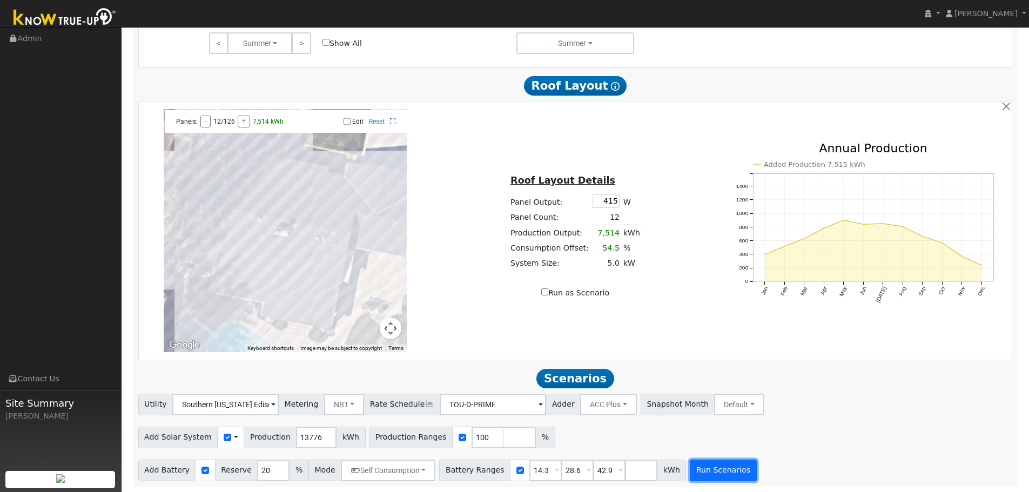 The width and height of the screenshot is (1029, 492). I want to click on input: Show All, so click(326, 42).